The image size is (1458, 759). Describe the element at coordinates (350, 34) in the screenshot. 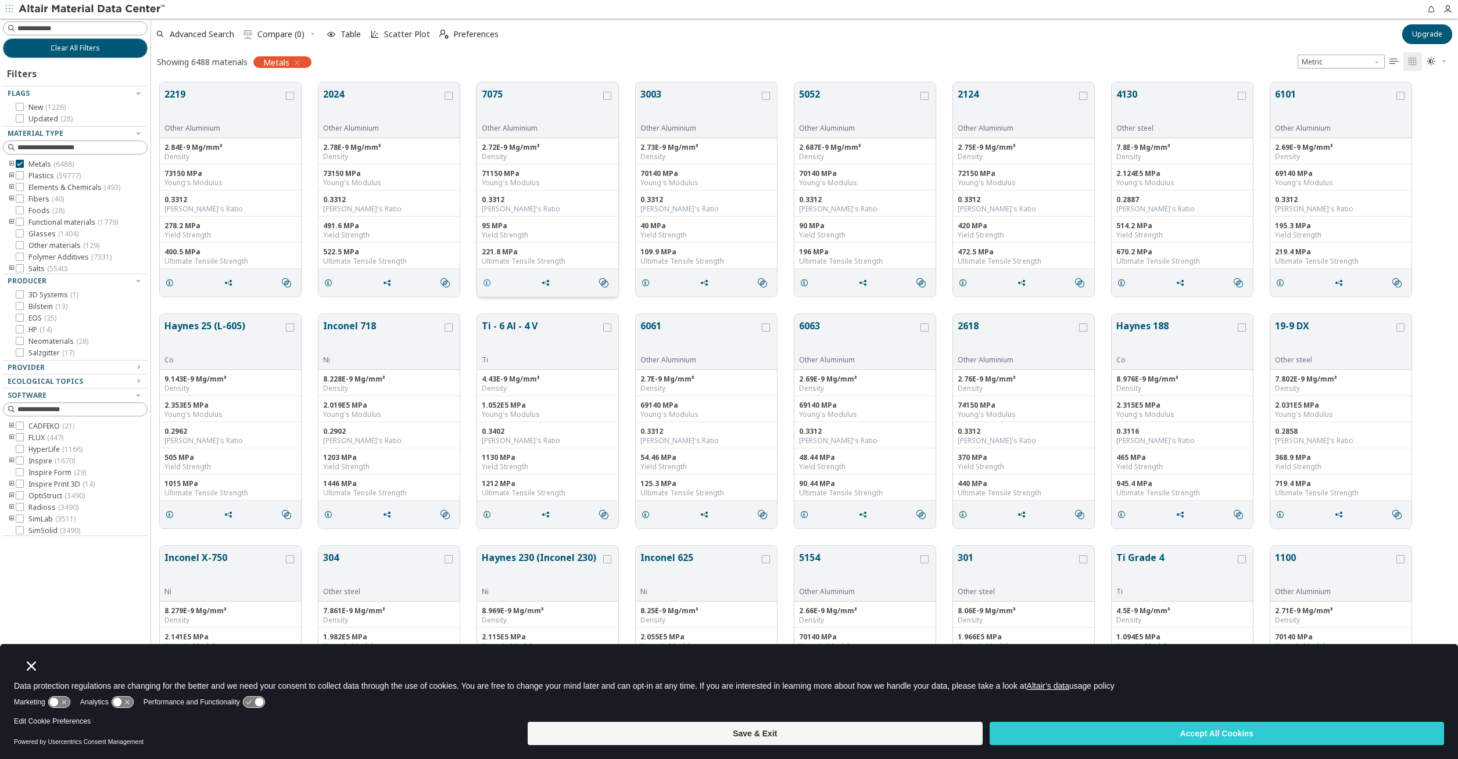

I see `span: Table` at that location.